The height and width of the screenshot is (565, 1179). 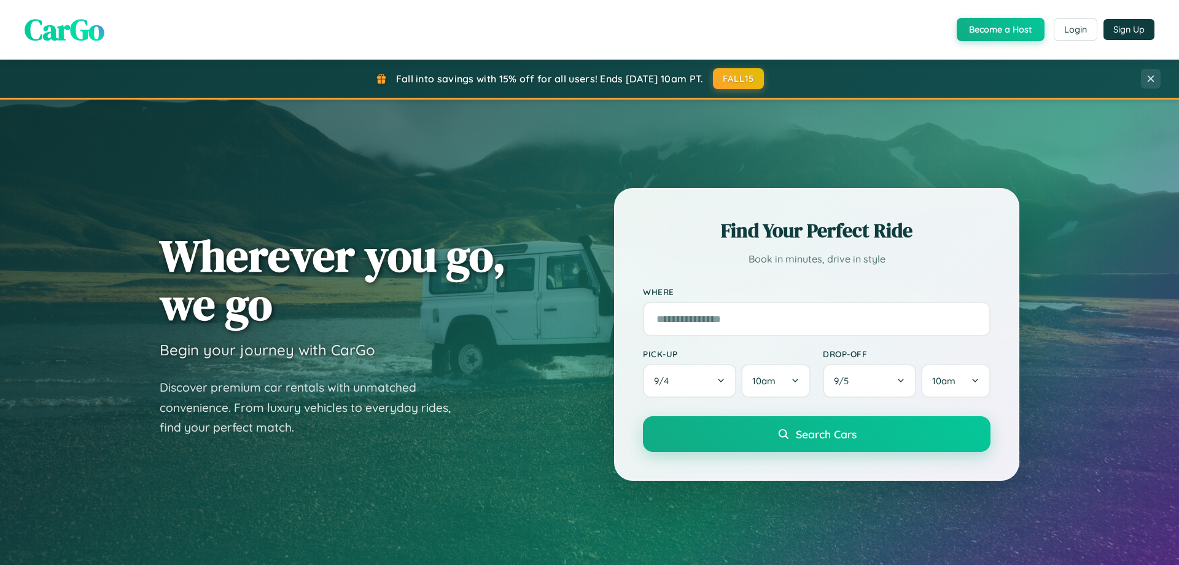 What do you see at coordinates (690, 380) in the screenshot?
I see `button: 9/4` at bounding box center [690, 380].